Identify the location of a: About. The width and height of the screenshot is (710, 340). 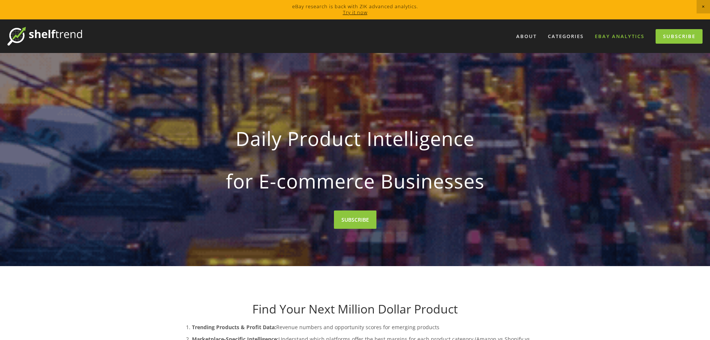
(526, 36).